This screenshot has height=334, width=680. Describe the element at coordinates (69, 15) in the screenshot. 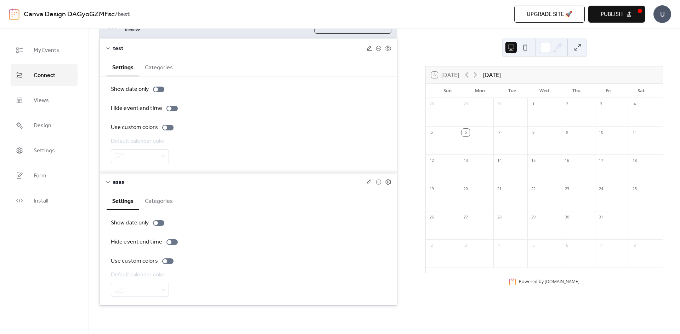

I see `a: Canva Design DAGyoGZMFsc` at that location.